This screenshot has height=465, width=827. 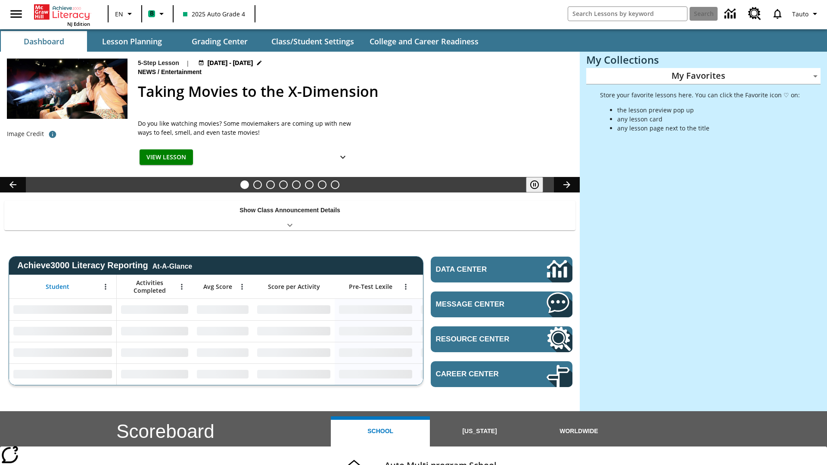 What do you see at coordinates (246, 128) in the screenshot?
I see `span: Do you like watching movies? Some moviemakers are coming up with new ways to feel, smell, and eve...` at bounding box center [246, 128].